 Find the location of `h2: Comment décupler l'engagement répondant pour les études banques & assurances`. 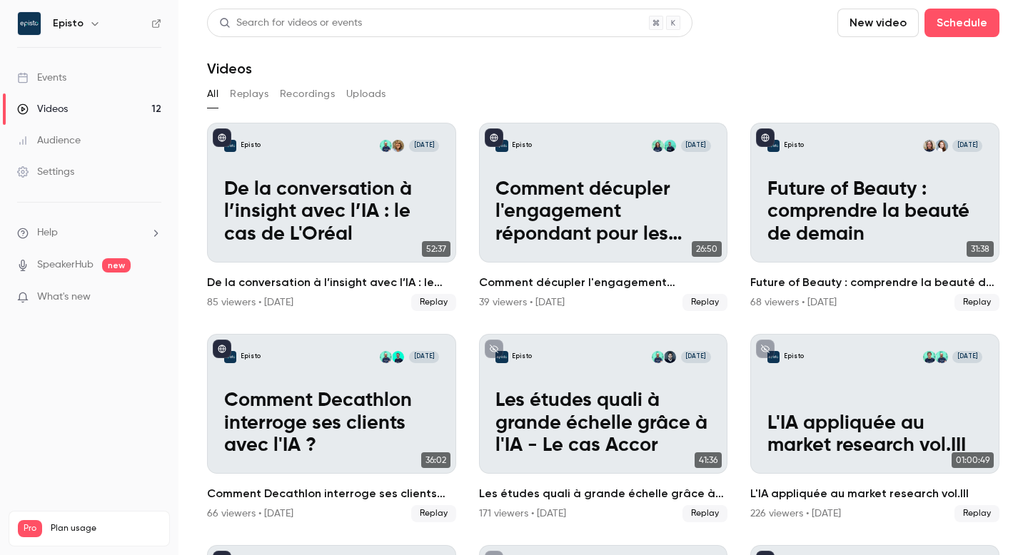

h2: Comment décupler l'engagement répondant pour les études banques & assurances is located at coordinates (603, 283).